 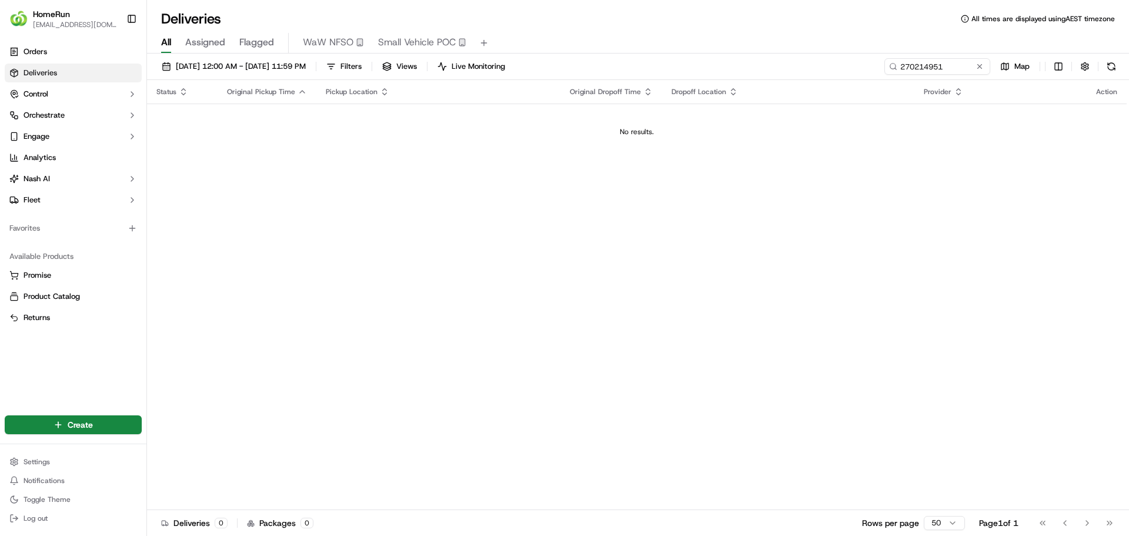 What do you see at coordinates (417, 42) in the screenshot?
I see `span: Small Vehicle POC` at bounding box center [417, 42].